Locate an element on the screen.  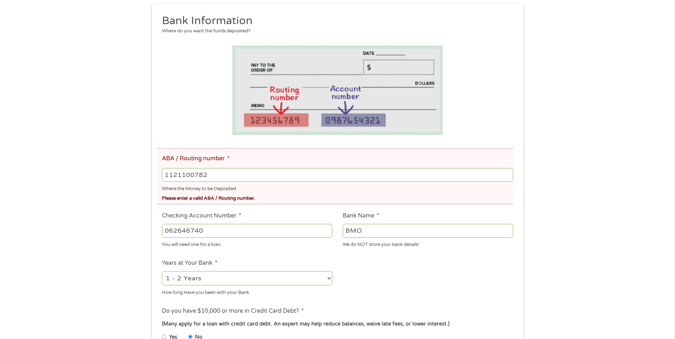
img: Routing number location is located at coordinates (337, 90).